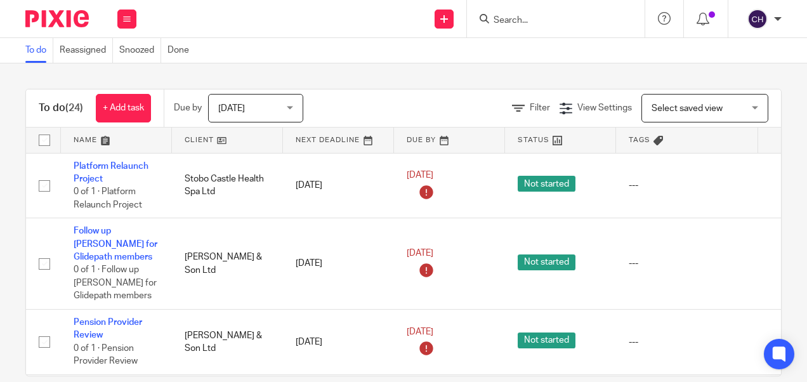 The width and height of the screenshot is (807, 382). Describe the element at coordinates (227, 185) in the screenshot. I see `td: Stobo Castle Health Spa Ltd` at that location.